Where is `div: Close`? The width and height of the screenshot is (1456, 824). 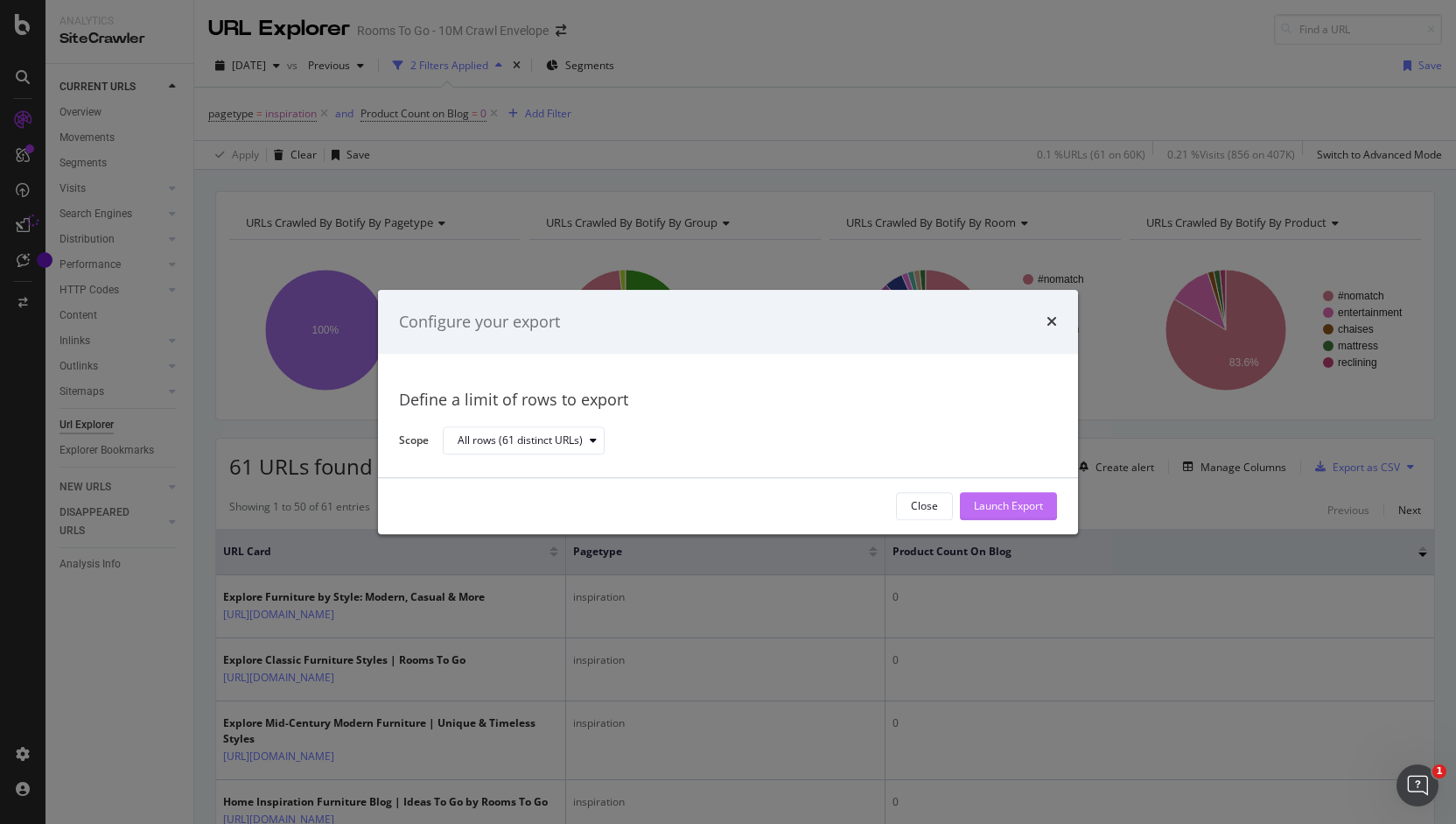
div: Close is located at coordinates (925, 506).